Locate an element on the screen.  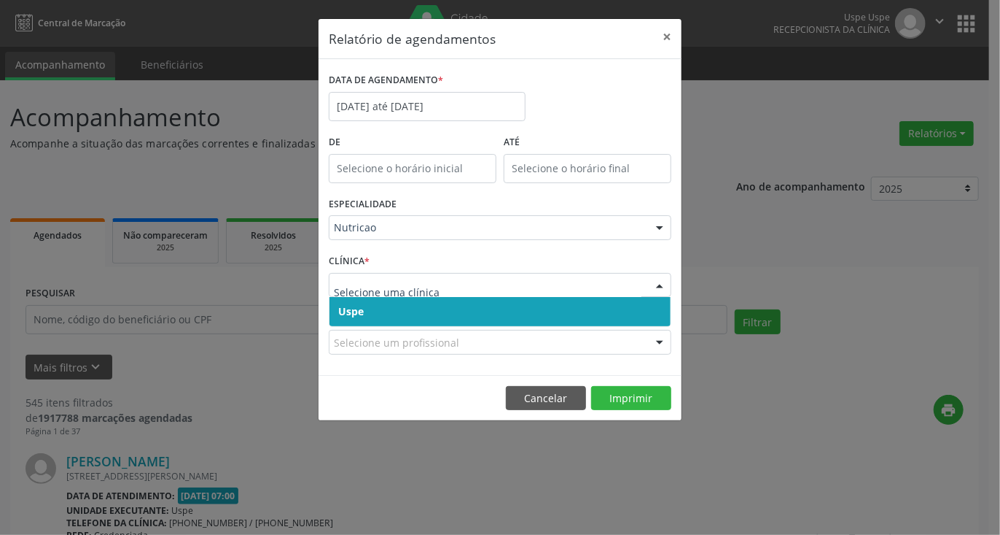
input: Selecione o horário inicial is located at coordinates (413, 168).